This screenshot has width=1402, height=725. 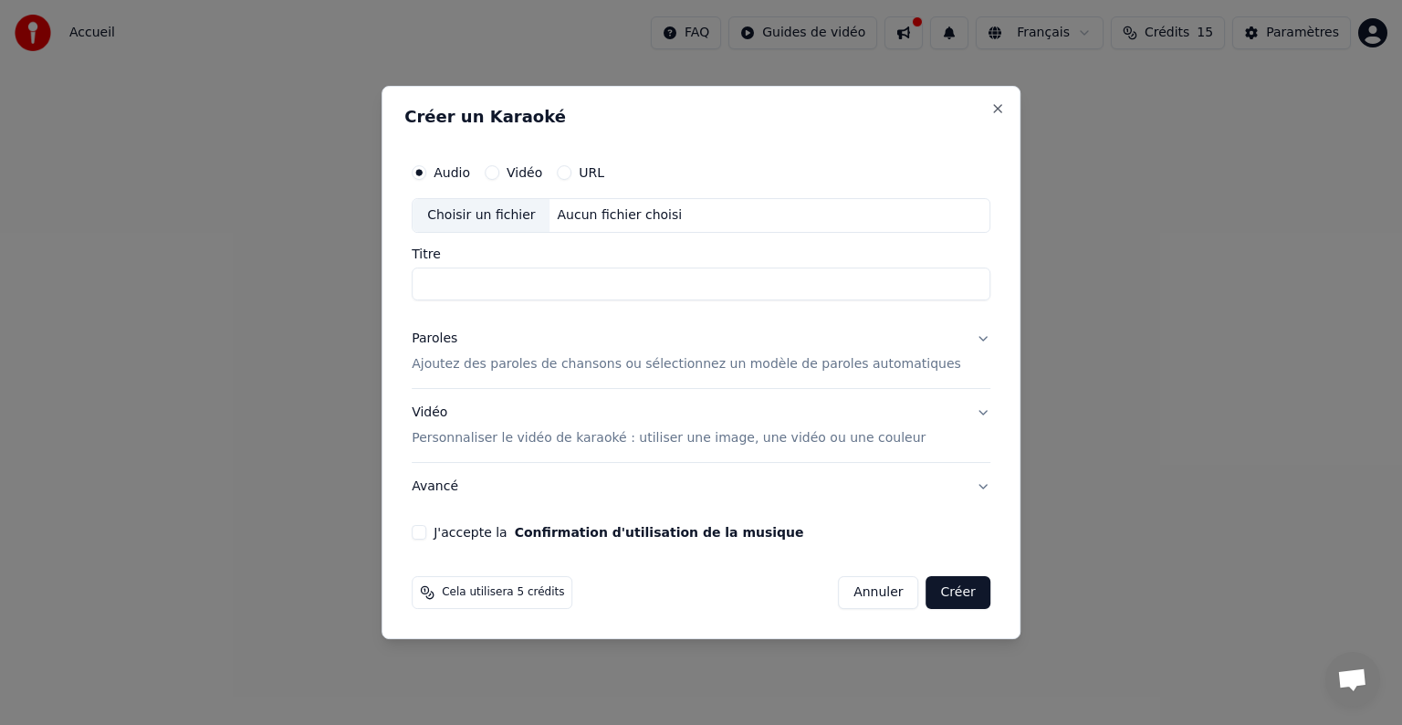 I want to click on div: Aucun fichier choisi, so click(x=620, y=215).